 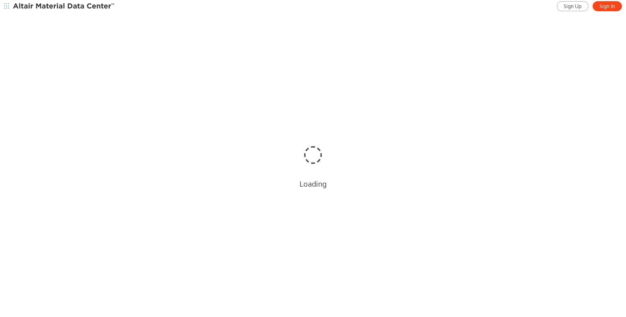 What do you see at coordinates (313, 184) in the screenshot?
I see `div: Loading` at bounding box center [313, 184].